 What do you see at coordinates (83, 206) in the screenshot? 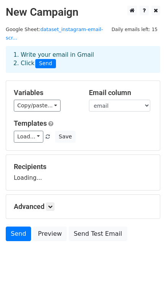
I see `h5: Advanced` at bounding box center [83, 206].